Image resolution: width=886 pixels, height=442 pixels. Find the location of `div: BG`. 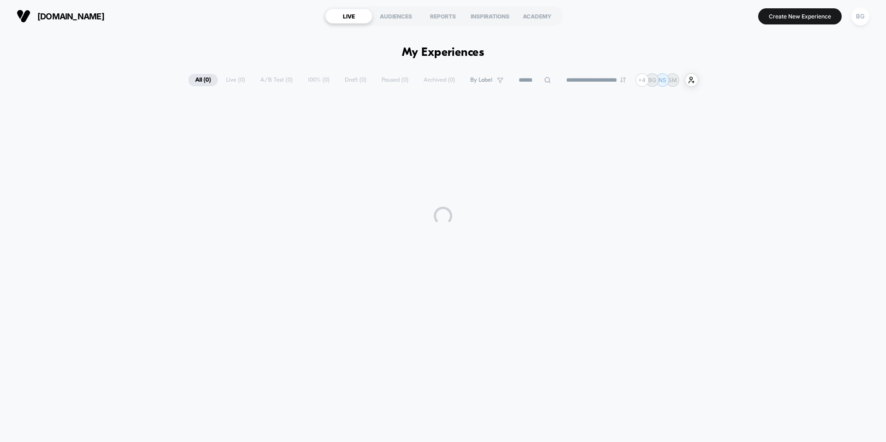

div: BG is located at coordinates (860, 16).